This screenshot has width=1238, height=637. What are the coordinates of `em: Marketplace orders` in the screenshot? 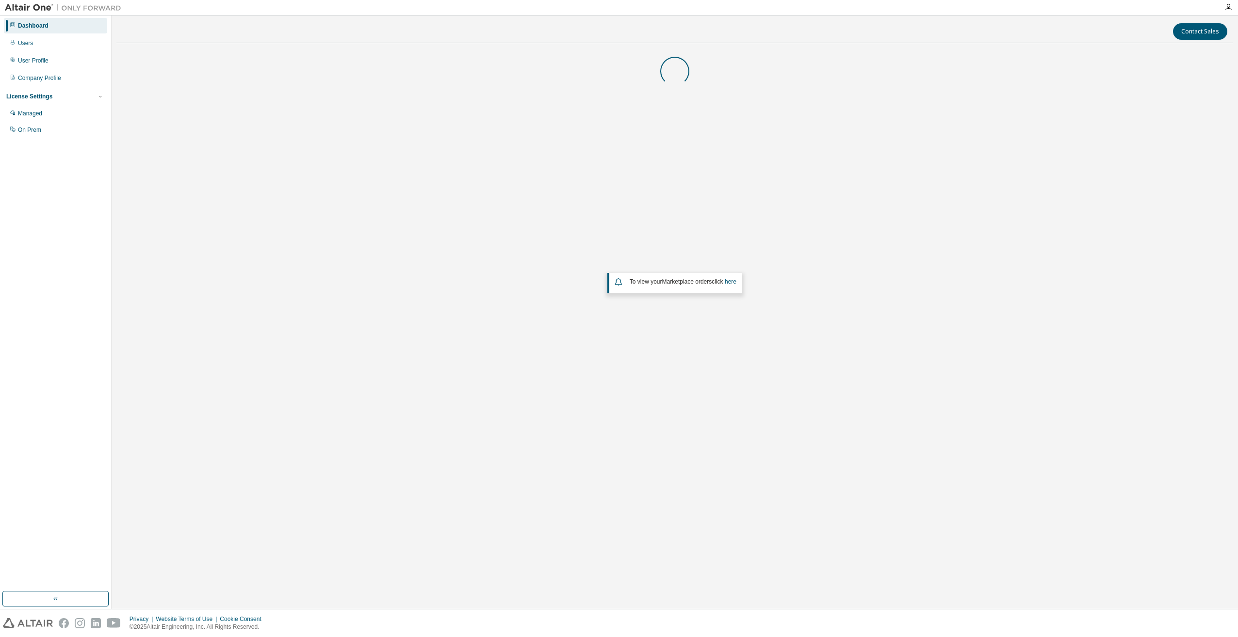 It's located at (687, 282).